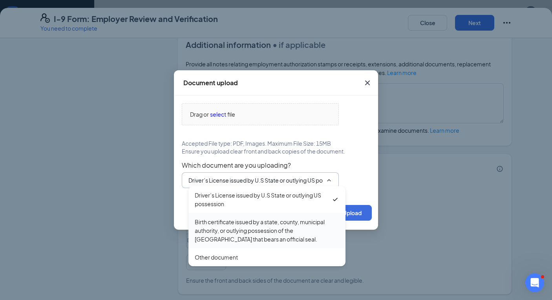  Describe the element at coordinates (368, 83) in the screenshot. I see `svg: Cross` at that location.